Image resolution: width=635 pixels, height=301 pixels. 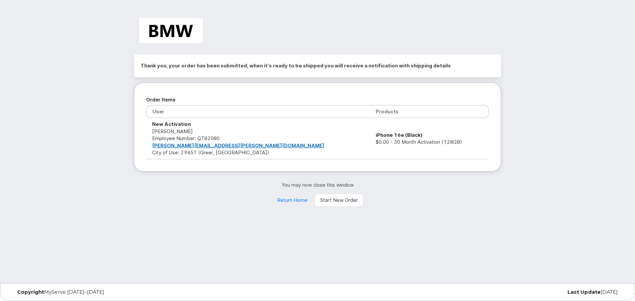 What do you see at coordinates (429, 112) in the screenshot?
I see `th: Products` at bounding box center [429, 112].